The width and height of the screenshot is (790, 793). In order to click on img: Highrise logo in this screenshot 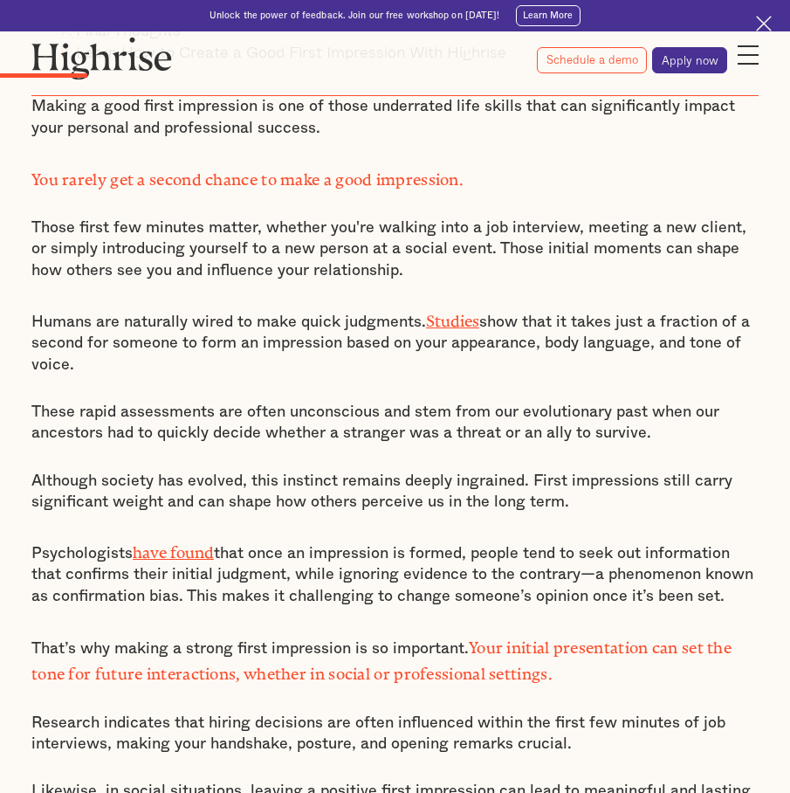, I will do `click(101, 58)`.